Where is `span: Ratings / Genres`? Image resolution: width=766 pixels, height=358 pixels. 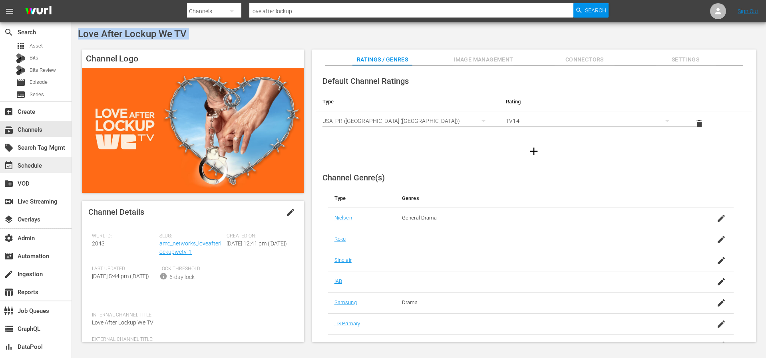
span: Ratings / Genres is located at coordinates (382, 60).